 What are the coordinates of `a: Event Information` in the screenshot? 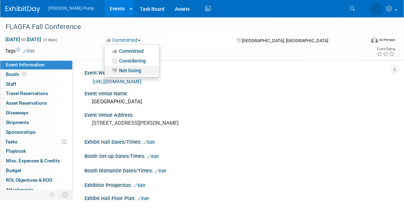 It's located at (36, 65).